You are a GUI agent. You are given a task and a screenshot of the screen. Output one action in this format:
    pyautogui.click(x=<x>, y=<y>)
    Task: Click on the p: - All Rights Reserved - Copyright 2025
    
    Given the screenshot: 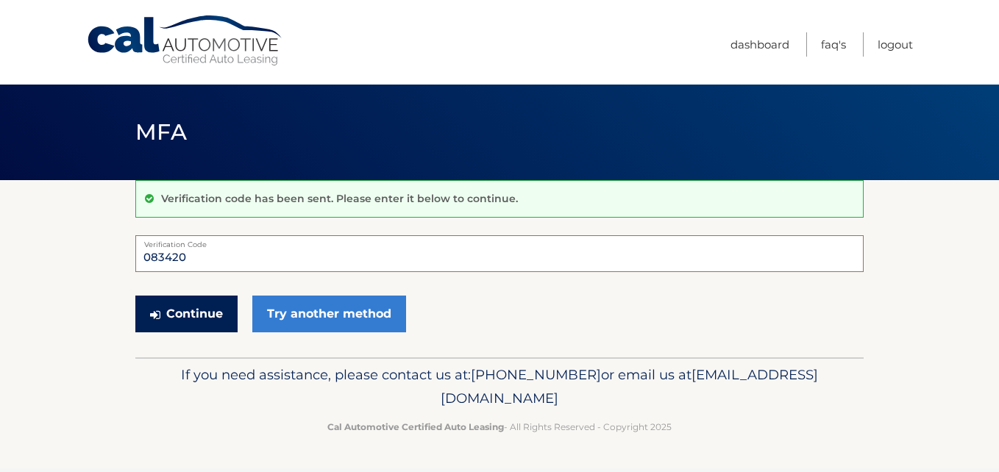 What is the action you would take?
    pyautogui.click(x=499, y=427)
    